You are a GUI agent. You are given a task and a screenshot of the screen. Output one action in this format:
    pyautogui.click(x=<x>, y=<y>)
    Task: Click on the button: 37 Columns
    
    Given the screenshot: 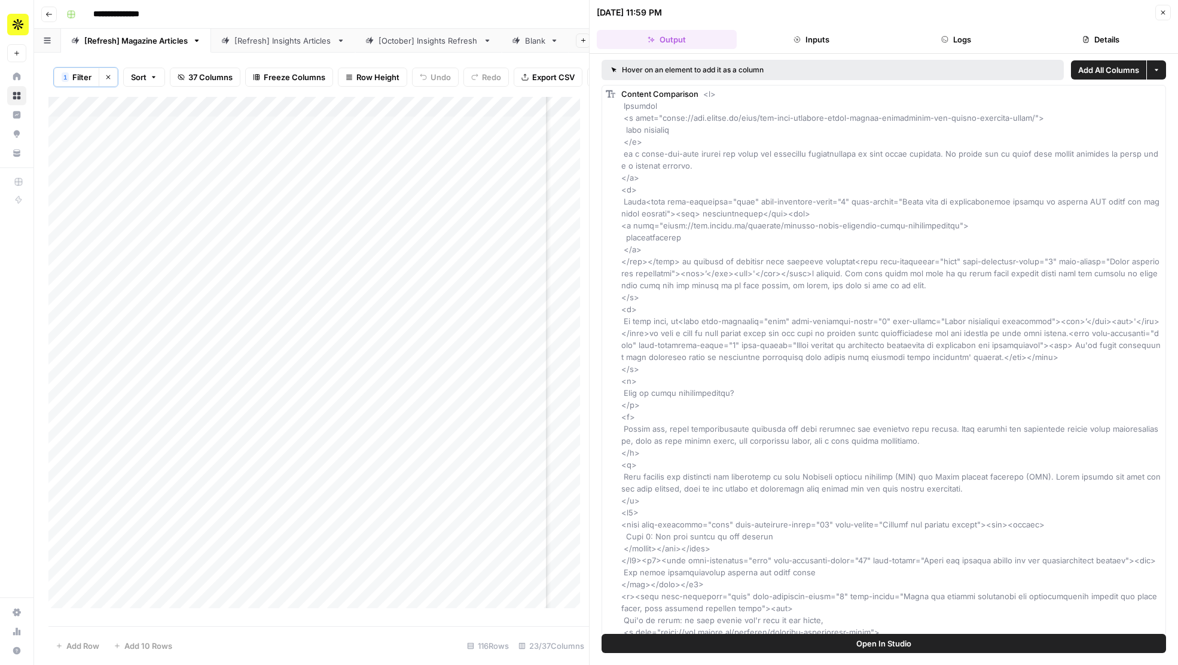 What is the action you would take?
    pyautogui.click(x=205, y=77)
    